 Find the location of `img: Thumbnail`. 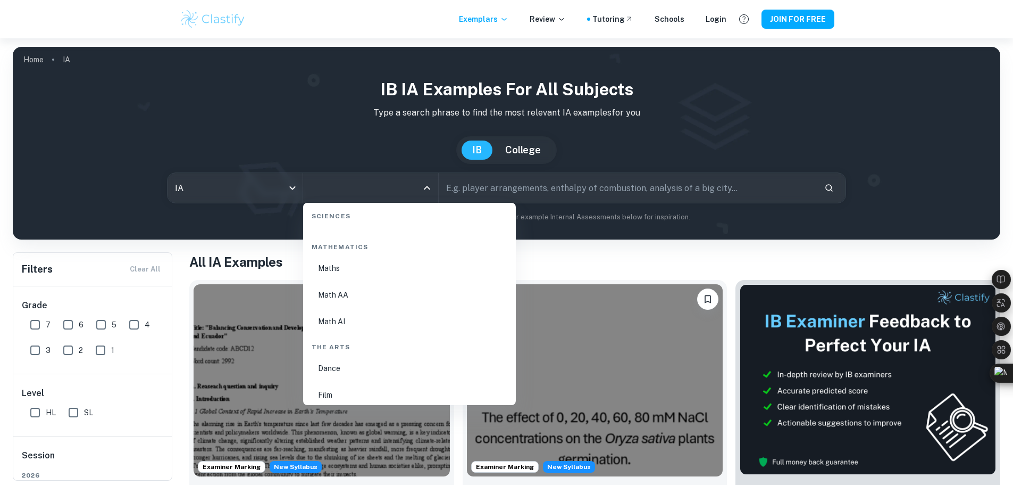

img: Thumbnail is located at coordinates (868, 379).